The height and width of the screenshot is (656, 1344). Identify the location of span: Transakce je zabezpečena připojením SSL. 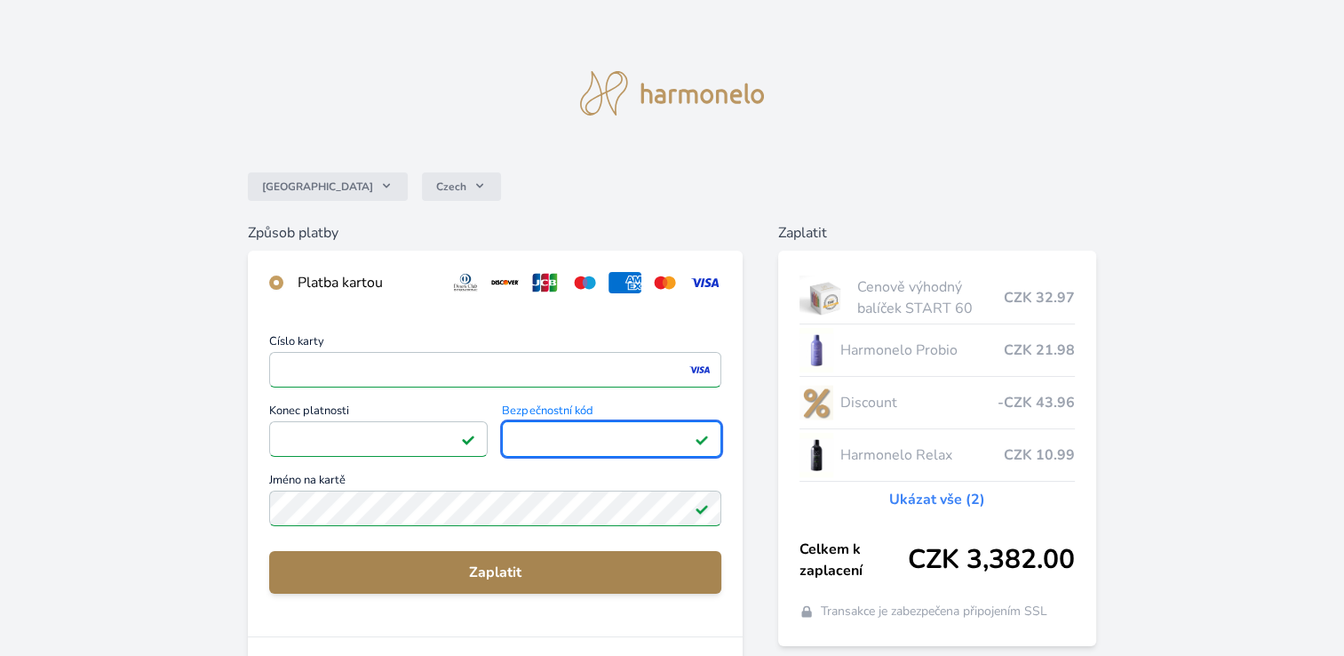
(934, 611).